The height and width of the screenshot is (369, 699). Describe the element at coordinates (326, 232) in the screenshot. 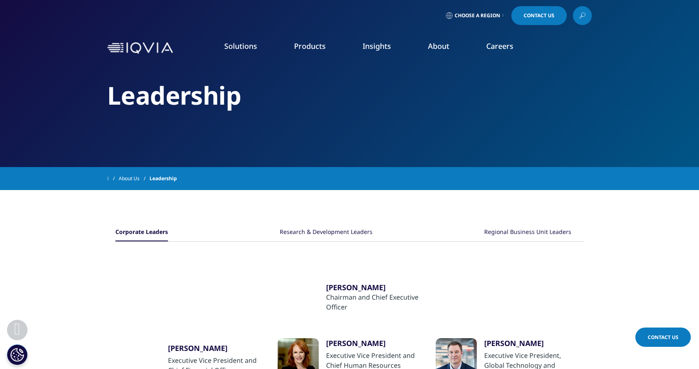

I see `div: Research & Development Leaders` at that location.